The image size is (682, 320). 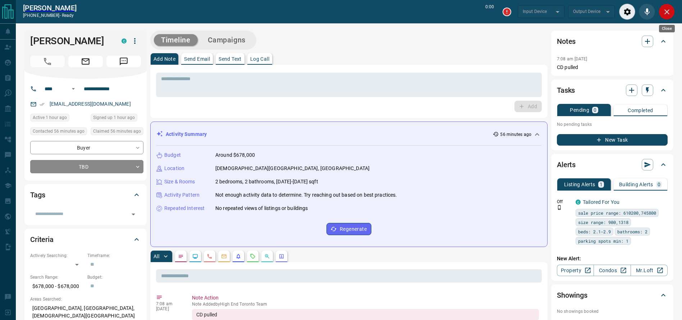 What do you see at coordinates (169, 304) in the screenshot?
I see `p: 7:08 am` at bounding box center [169, 304].